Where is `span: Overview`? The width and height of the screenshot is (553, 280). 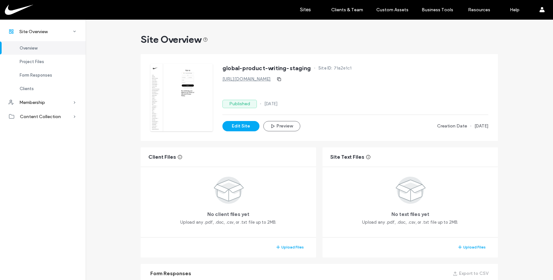 span: Overview is located at coordinates (28, 48).